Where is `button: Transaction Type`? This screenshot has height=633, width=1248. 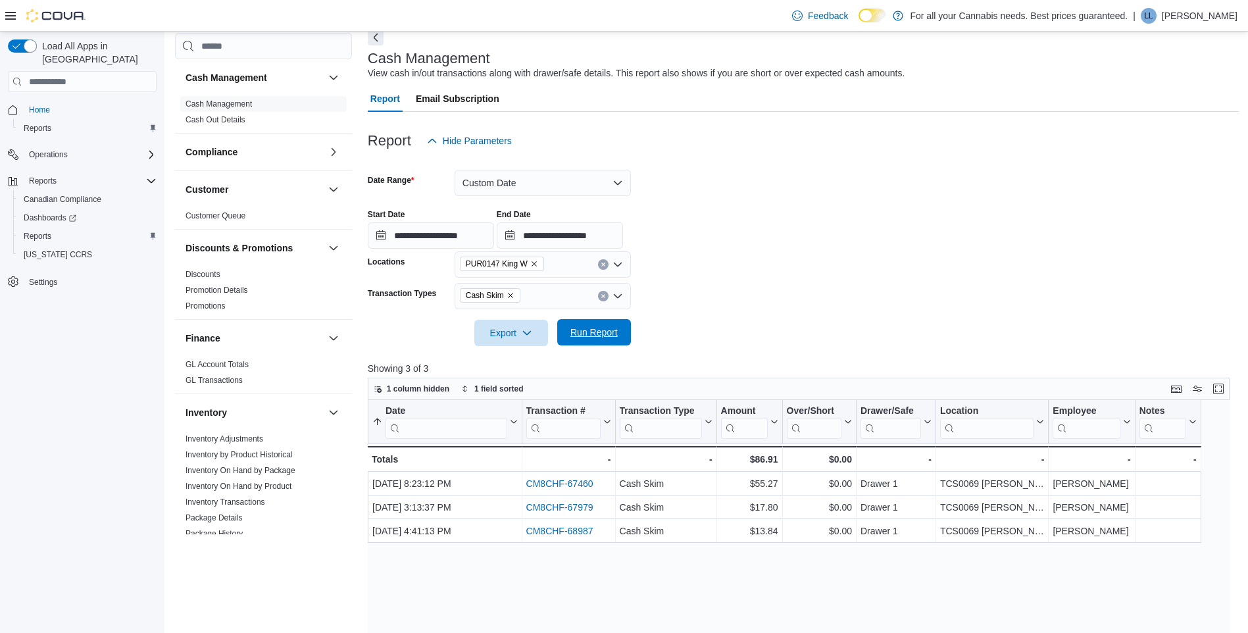
button: Transaction Type is located at coordinates (665, 422).